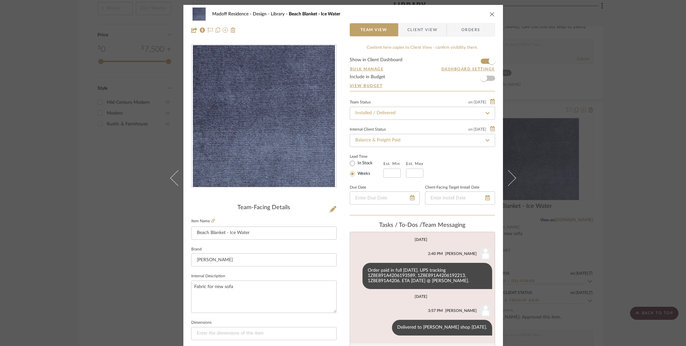 Image resolution: width=686 pixels, height=346 pixels. What do you see at coordinates (360, 102) in the screenshot?
I see `div: Team Status` at bounding box center [360, 102].